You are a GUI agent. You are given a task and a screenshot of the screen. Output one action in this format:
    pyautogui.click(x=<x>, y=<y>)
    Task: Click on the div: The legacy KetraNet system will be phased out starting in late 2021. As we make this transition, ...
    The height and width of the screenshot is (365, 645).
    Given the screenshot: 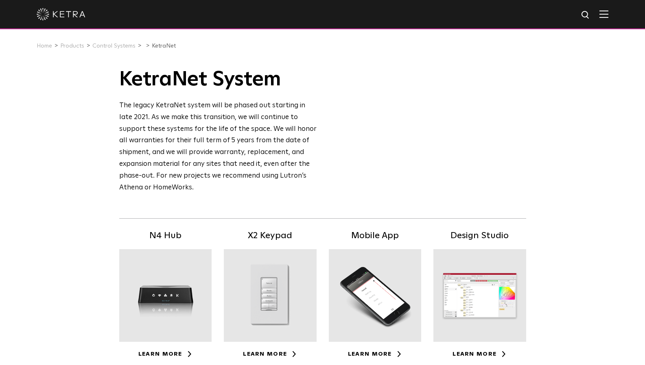 What is the action you would take?
    pyautogui.click(x=218, y=147)
    